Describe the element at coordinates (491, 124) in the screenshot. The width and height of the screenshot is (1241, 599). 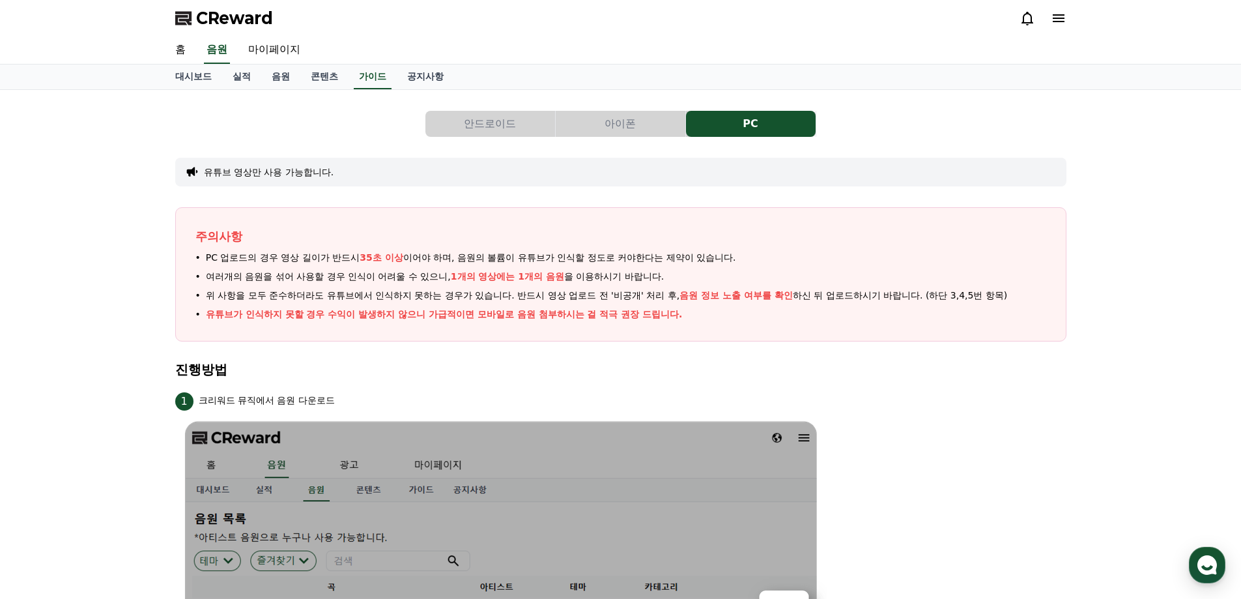
I see `a: 안드로이드` at that location.